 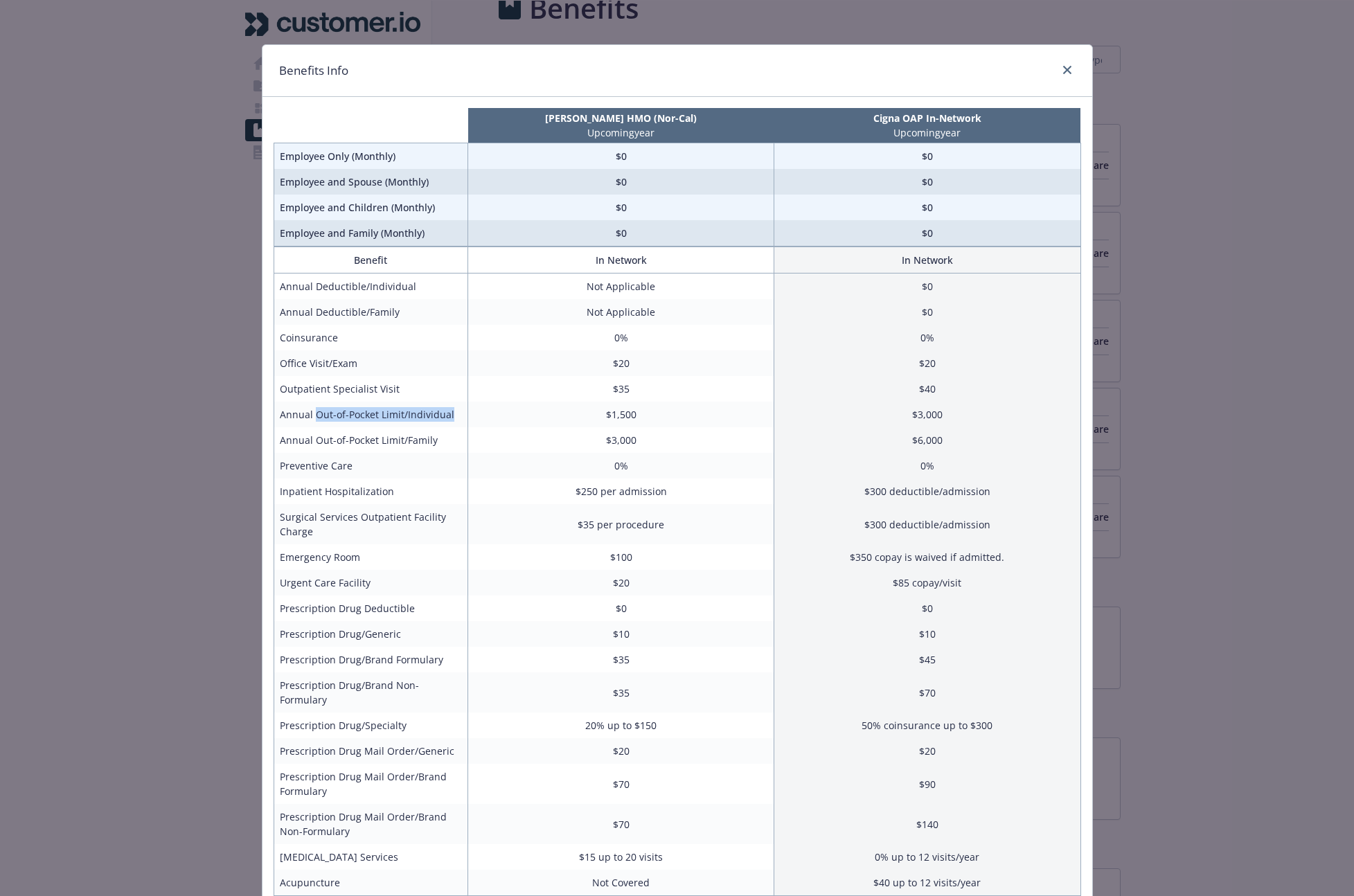 What do you see at coordinates (371, 388) in the screenshot?
I see `td: Outpatient Specialist Visit` at bounding box center [371, 388].